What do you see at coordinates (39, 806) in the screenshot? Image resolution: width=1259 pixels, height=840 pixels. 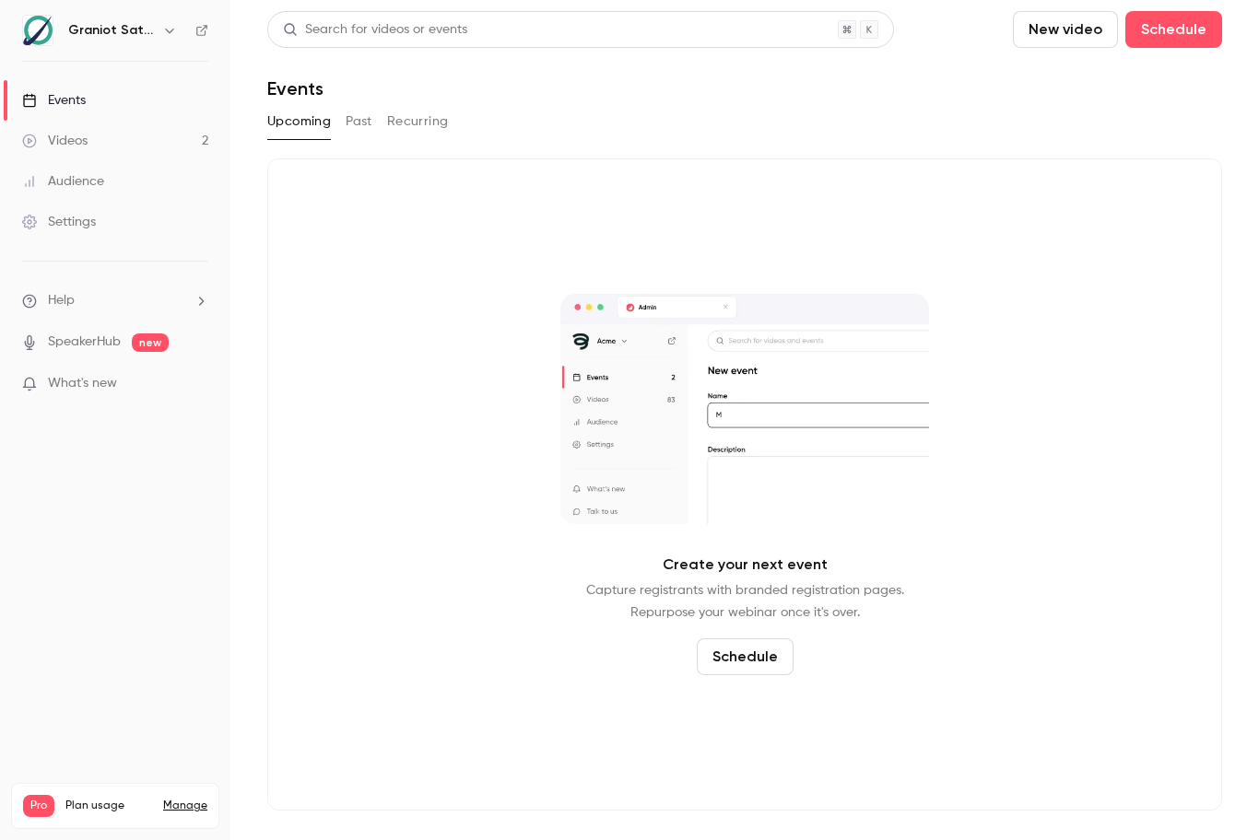 I see `span: Pro` at bounding box center [39, 806].